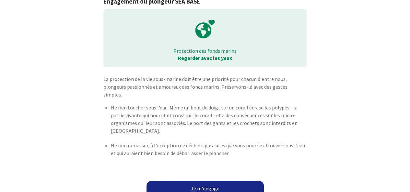 This screenshot has width=410, height=192. What do you see at coordinates (205, 58) in the screenshot?
I see `strong: Regarder avec les yeux` at bounding box center [205, 58].